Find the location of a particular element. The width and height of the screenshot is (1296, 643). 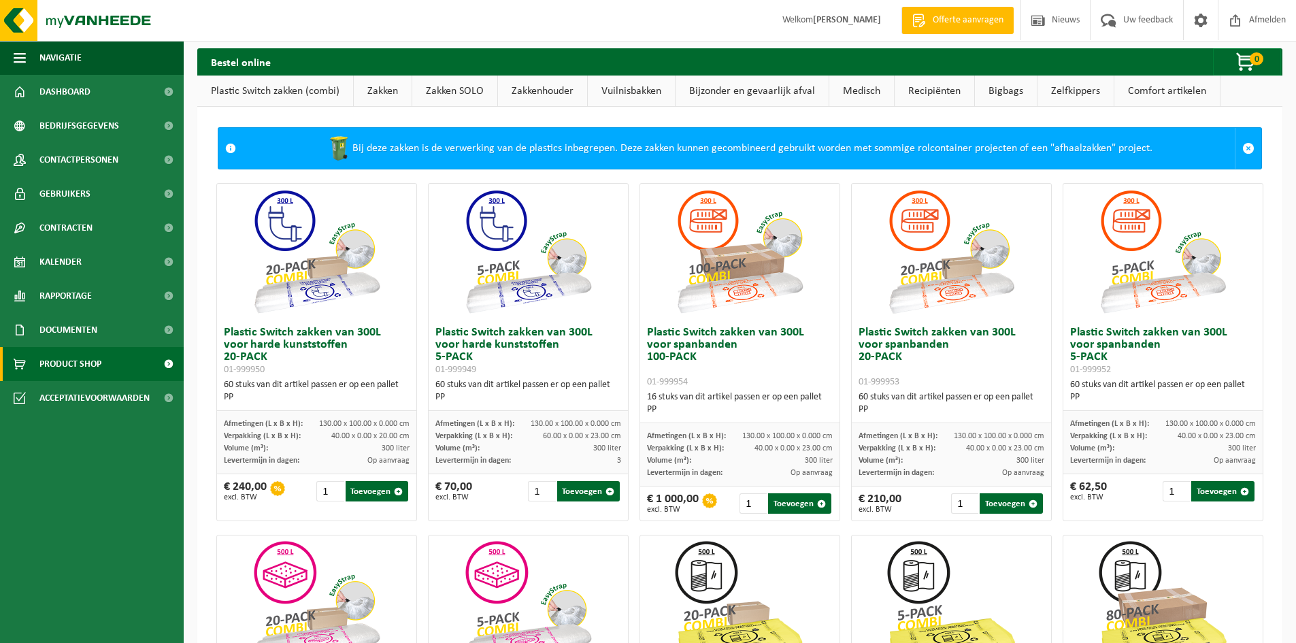

img: 01-999950 is located at coordinates (316, 252).